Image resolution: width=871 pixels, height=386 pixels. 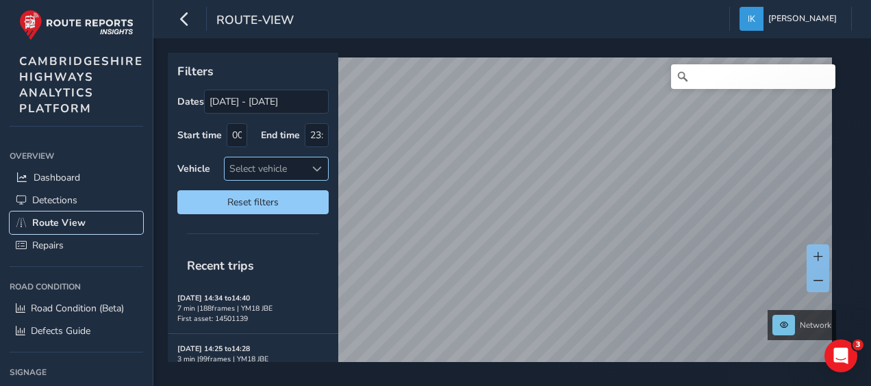 I want to click on span: Road Condition (Beta), so click(x=77, y=308).